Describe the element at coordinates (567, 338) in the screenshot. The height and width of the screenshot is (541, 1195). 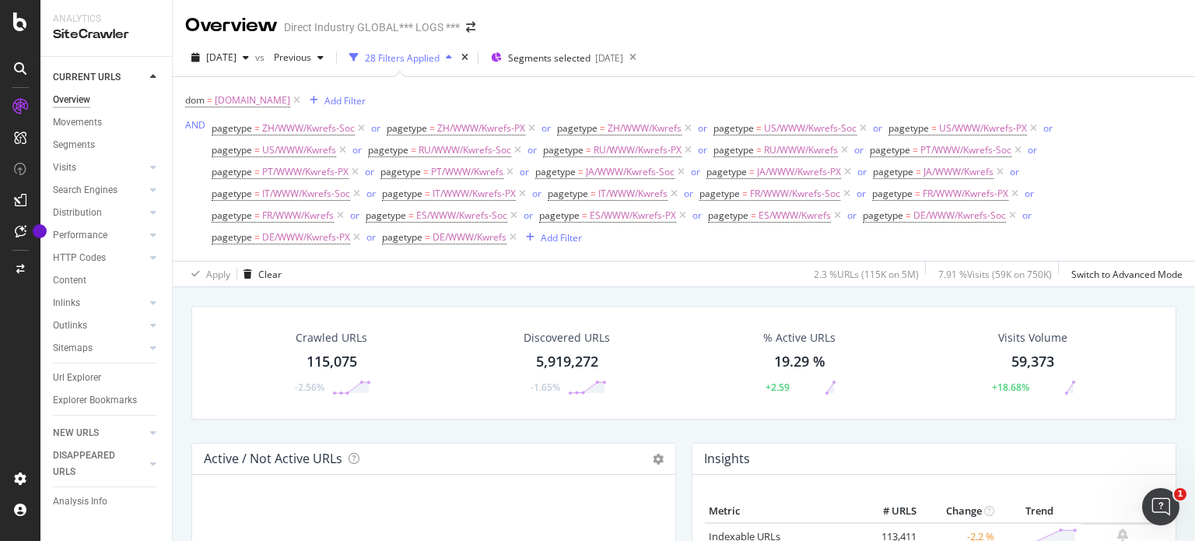
I see `div: Discovered URLs` at that location.